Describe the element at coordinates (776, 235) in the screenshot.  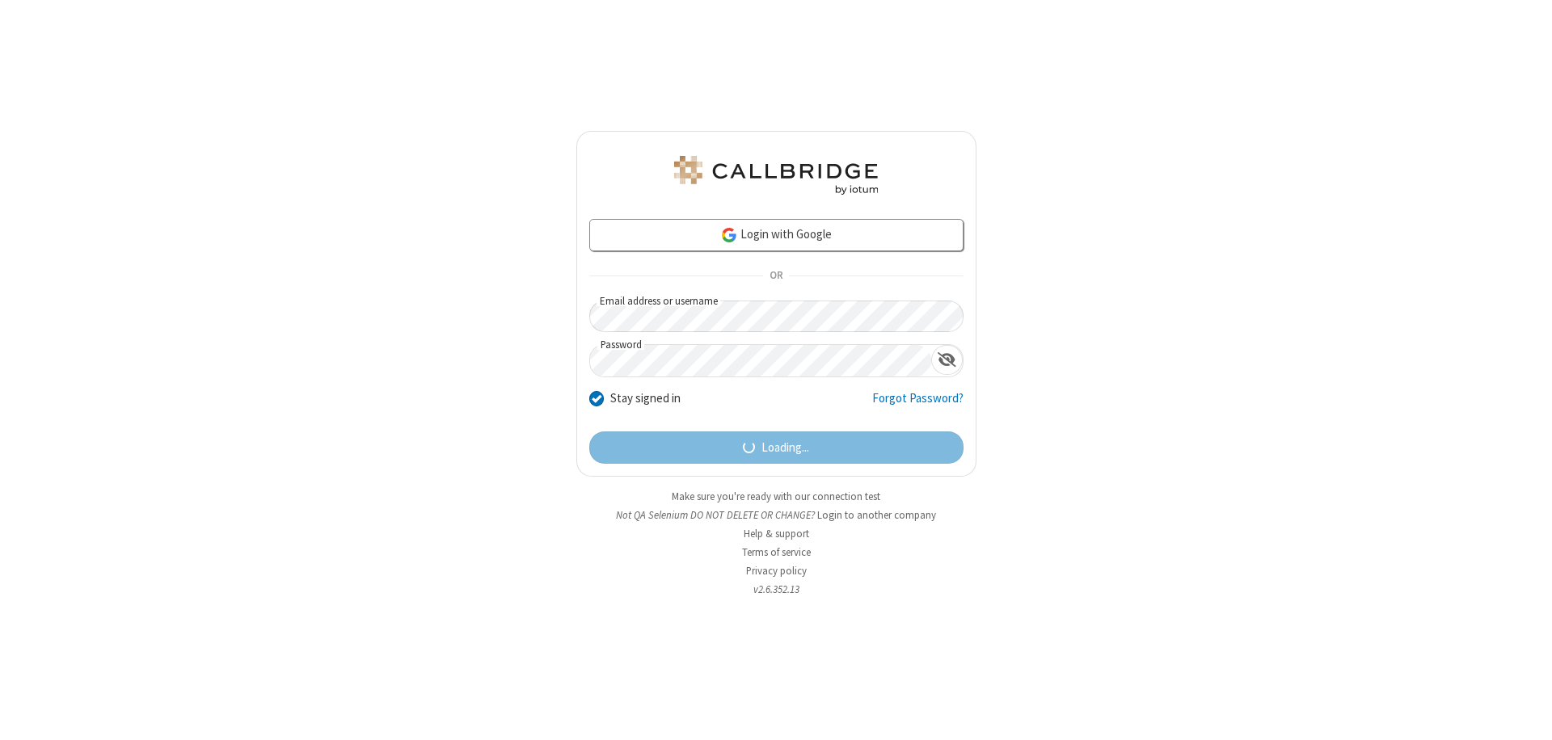
I see `a: Login with Google` at that location.